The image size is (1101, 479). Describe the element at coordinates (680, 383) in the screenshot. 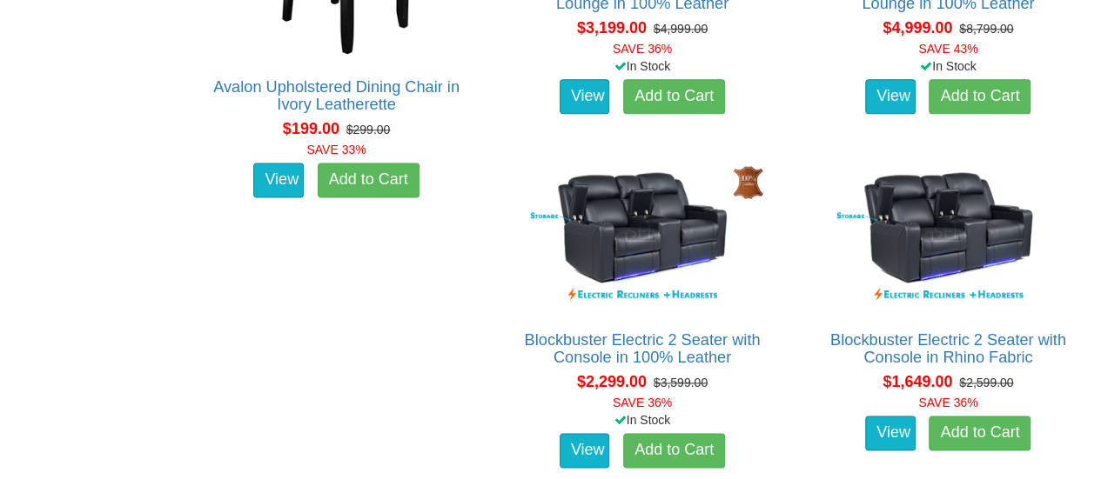

I see `del: $3,599.00` at that location.